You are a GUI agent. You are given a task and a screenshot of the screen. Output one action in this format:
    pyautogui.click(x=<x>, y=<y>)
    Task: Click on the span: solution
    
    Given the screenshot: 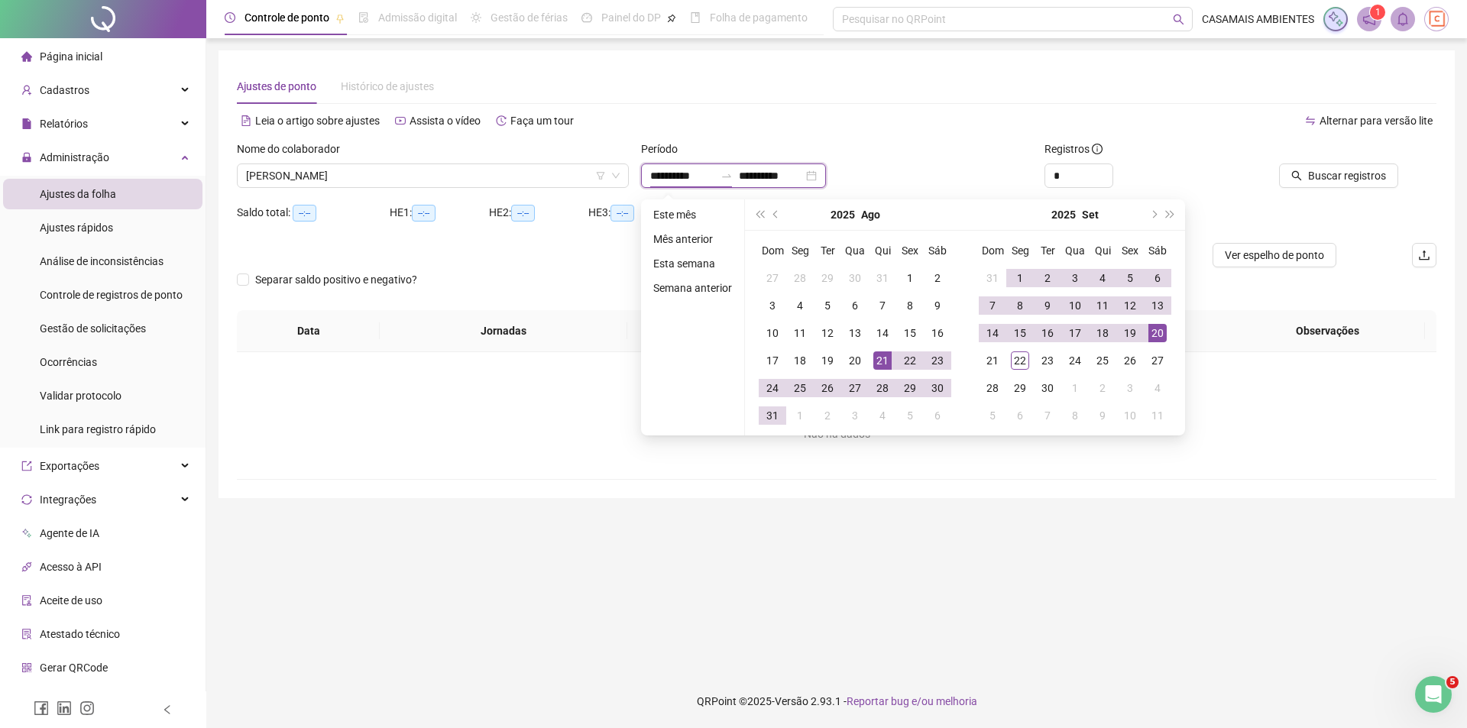 What is the action you would take?
    pyautogui.click(x=27, y=634)
    